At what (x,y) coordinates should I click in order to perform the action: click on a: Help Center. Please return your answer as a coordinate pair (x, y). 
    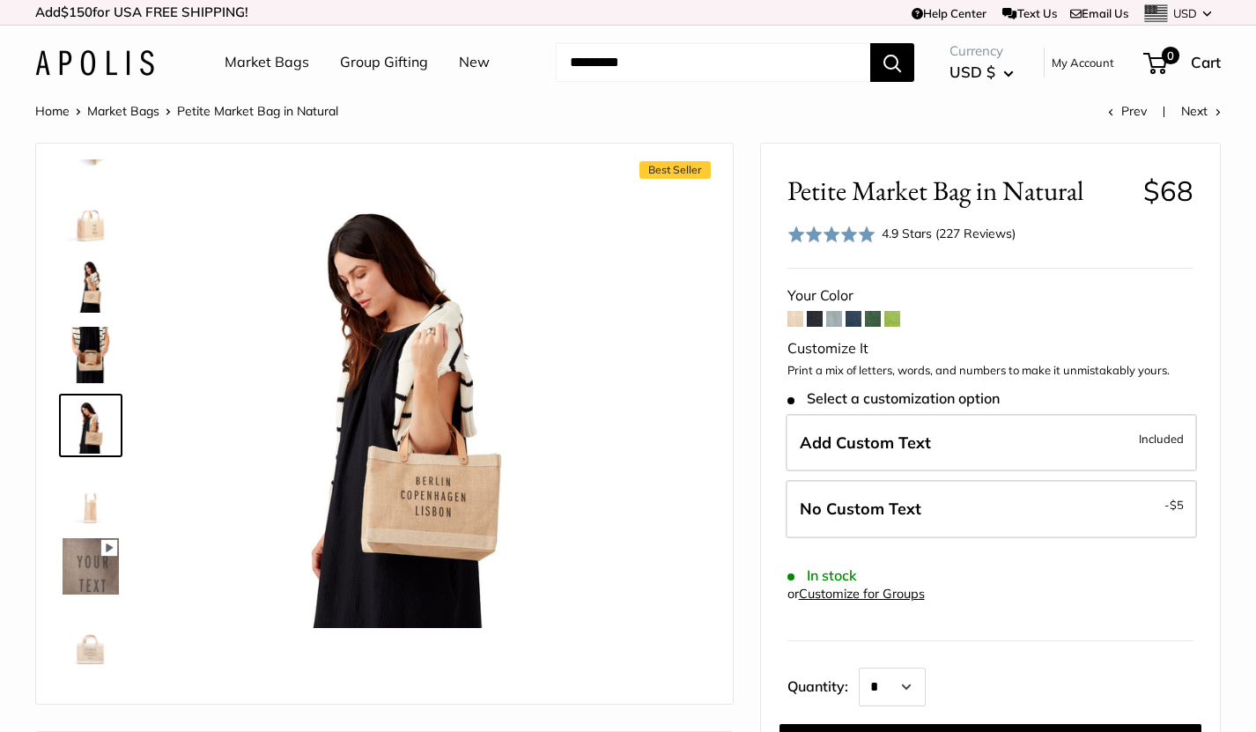
    Looking at the image, I should click on (949, 13).